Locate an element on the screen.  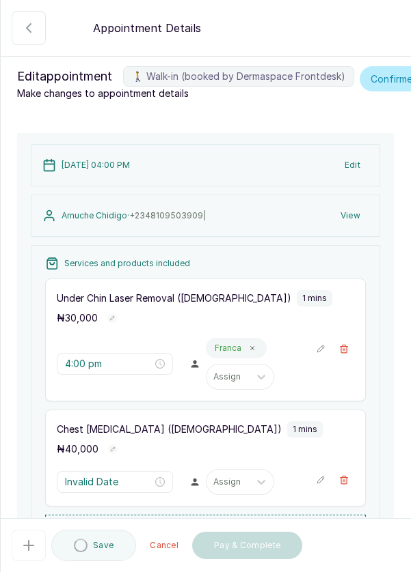
button: Add new is located at coordinates (205, 528).